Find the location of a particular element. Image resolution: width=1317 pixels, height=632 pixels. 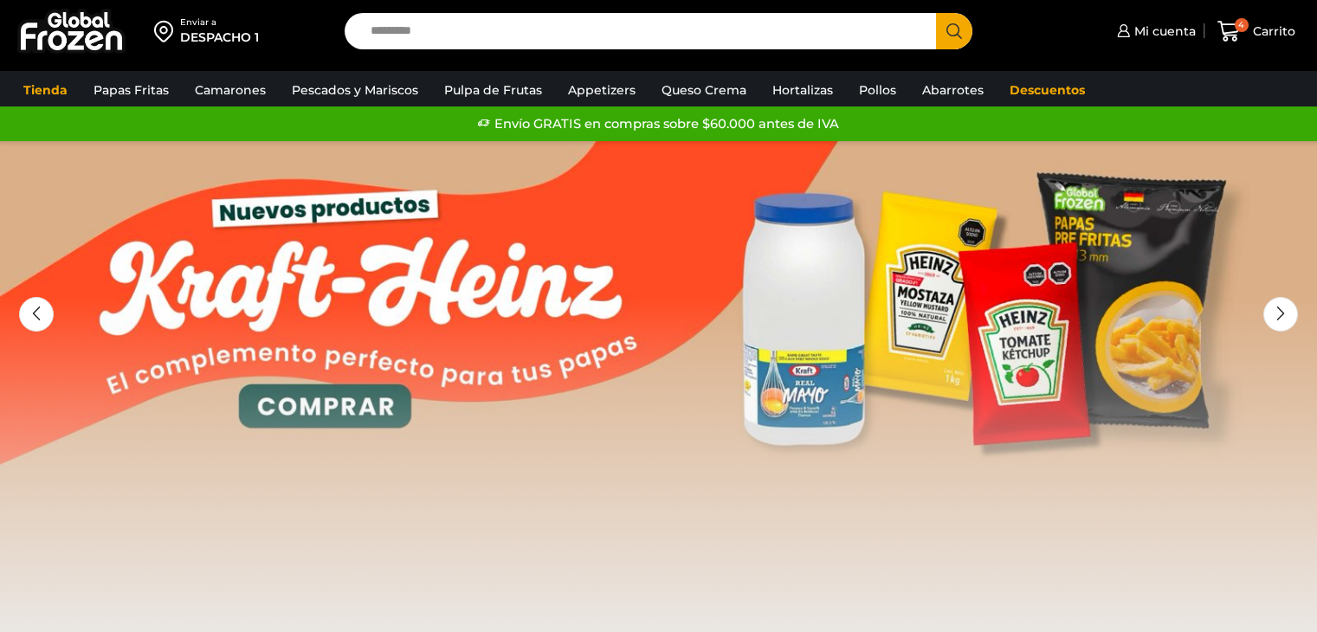

a: Tienda is located at coordinates (45, 90).